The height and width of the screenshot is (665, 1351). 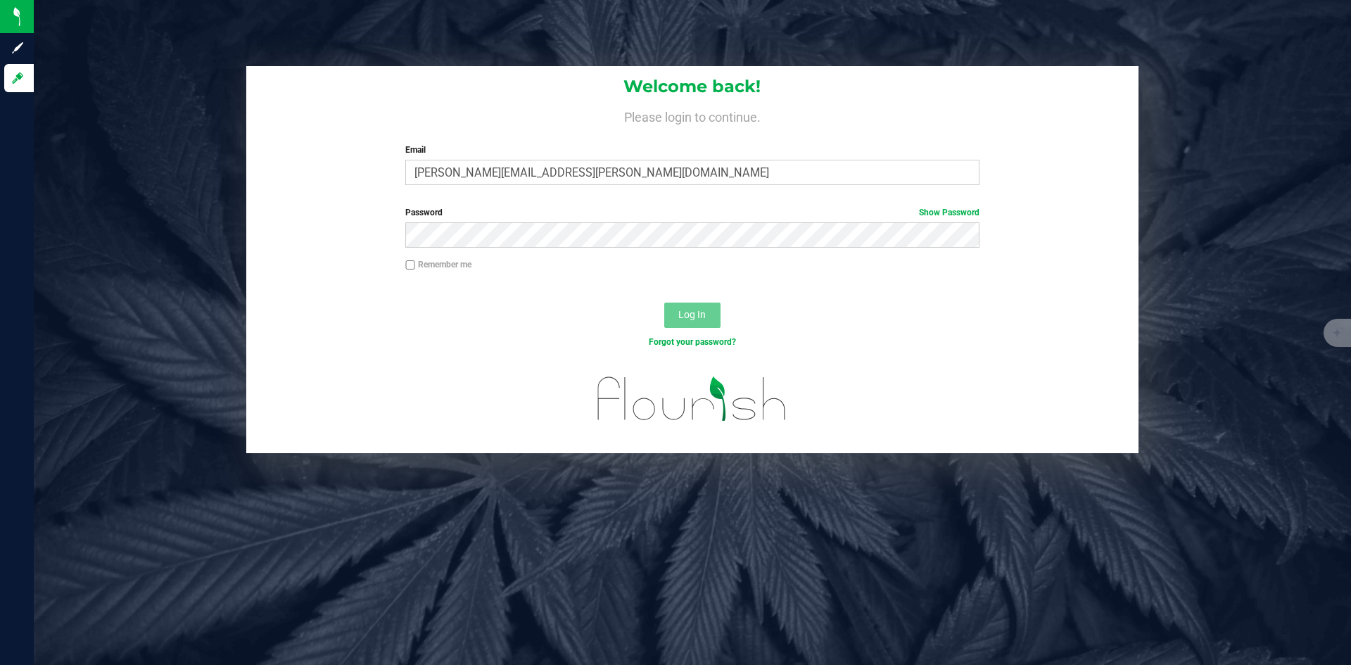 What do you see at coordinates (692, 115) in the screenshot?
I see `h4: Please login to continue.` at bounding box center [692, 115].